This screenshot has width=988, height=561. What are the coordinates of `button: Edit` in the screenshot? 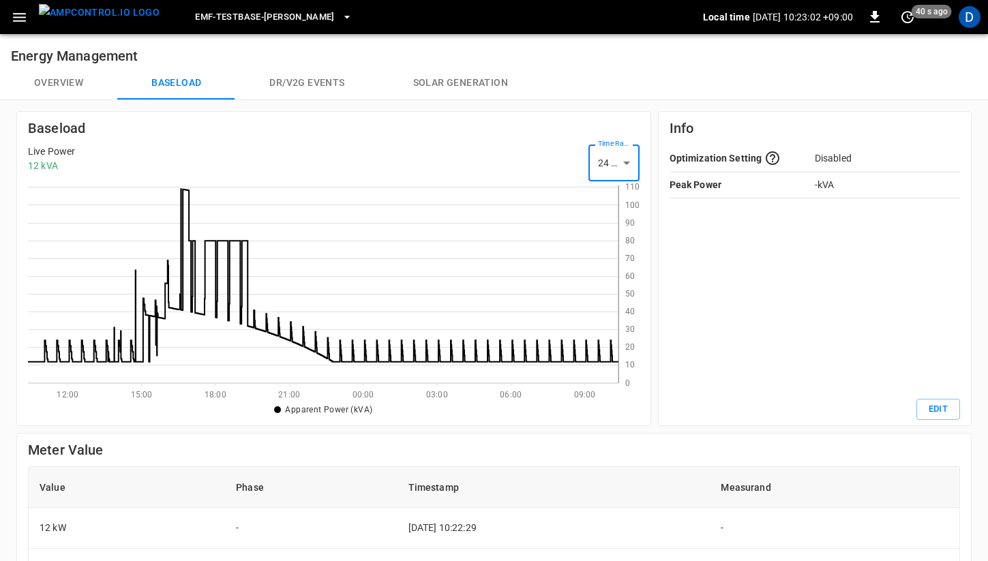 It's located at (938, 409).